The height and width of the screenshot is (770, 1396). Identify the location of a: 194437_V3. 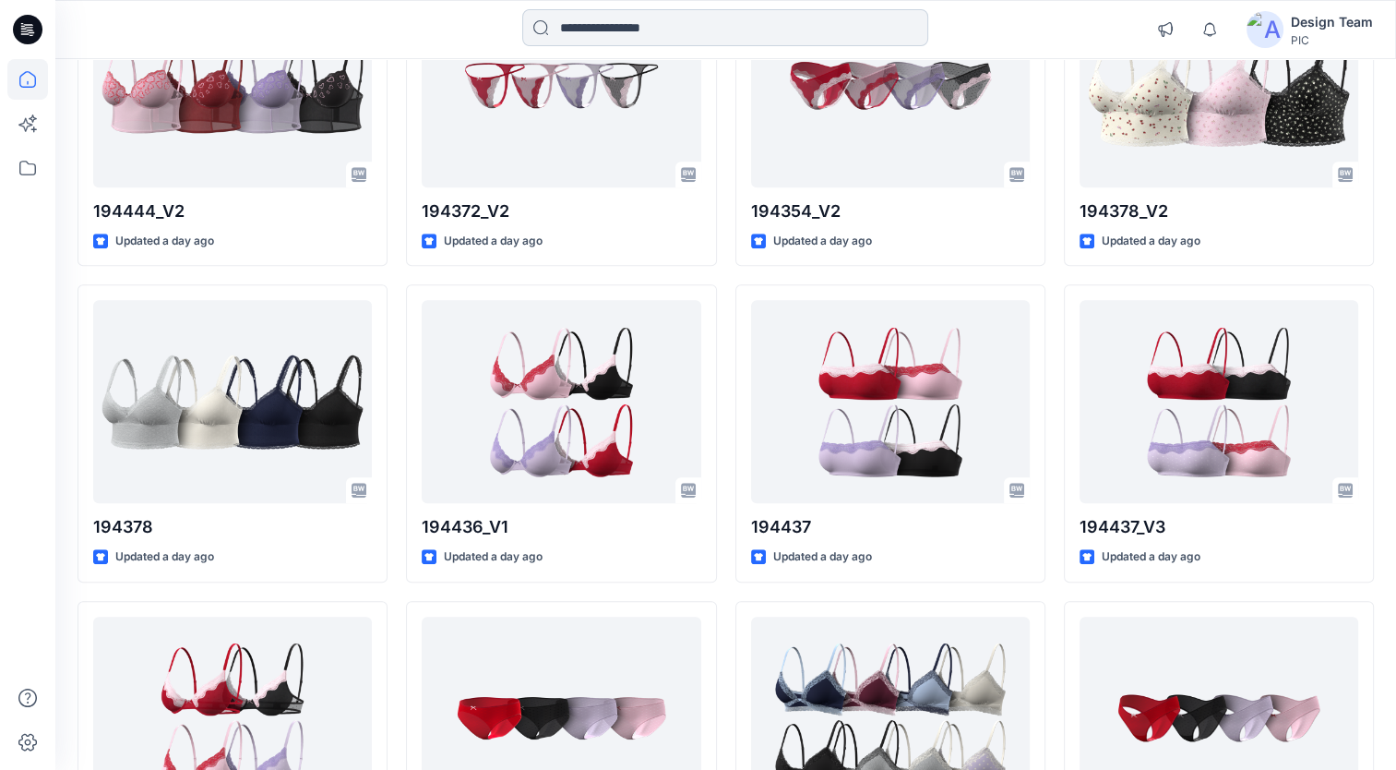
(1219, 401).